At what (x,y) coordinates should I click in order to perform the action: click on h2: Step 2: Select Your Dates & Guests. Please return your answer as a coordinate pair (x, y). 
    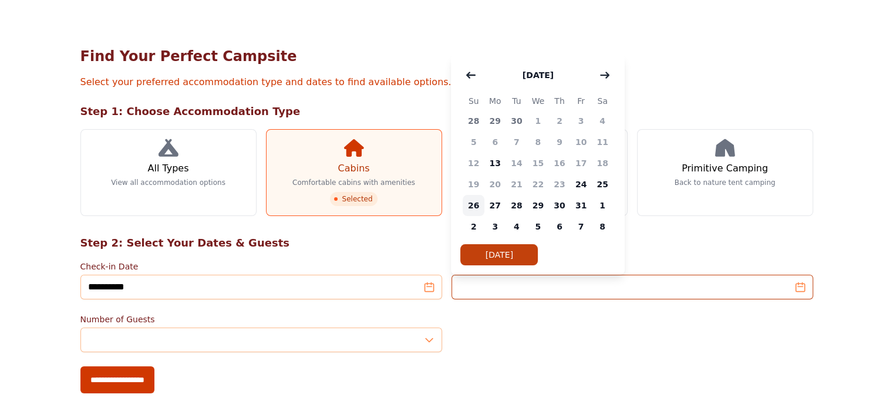
    Looking at the image, I should click on (447, 243).